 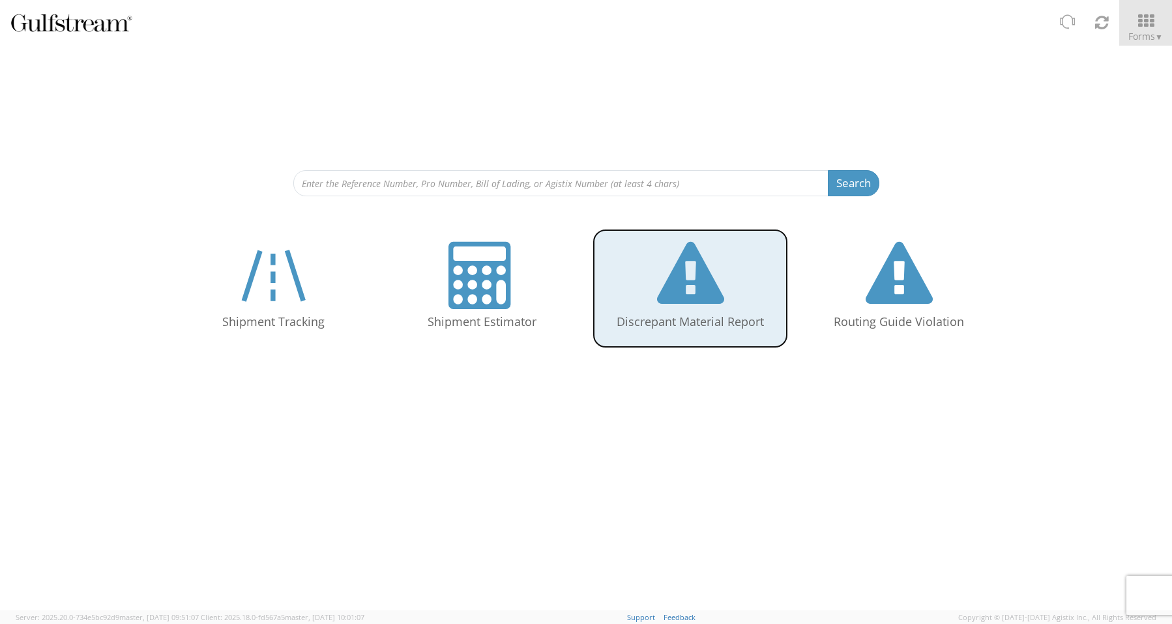 What do you see at coordinates (107, 616) in the screenshot?
I see `span: Server: 2025.20.0-734e5bc92d9` at bounding box center [107, 616].